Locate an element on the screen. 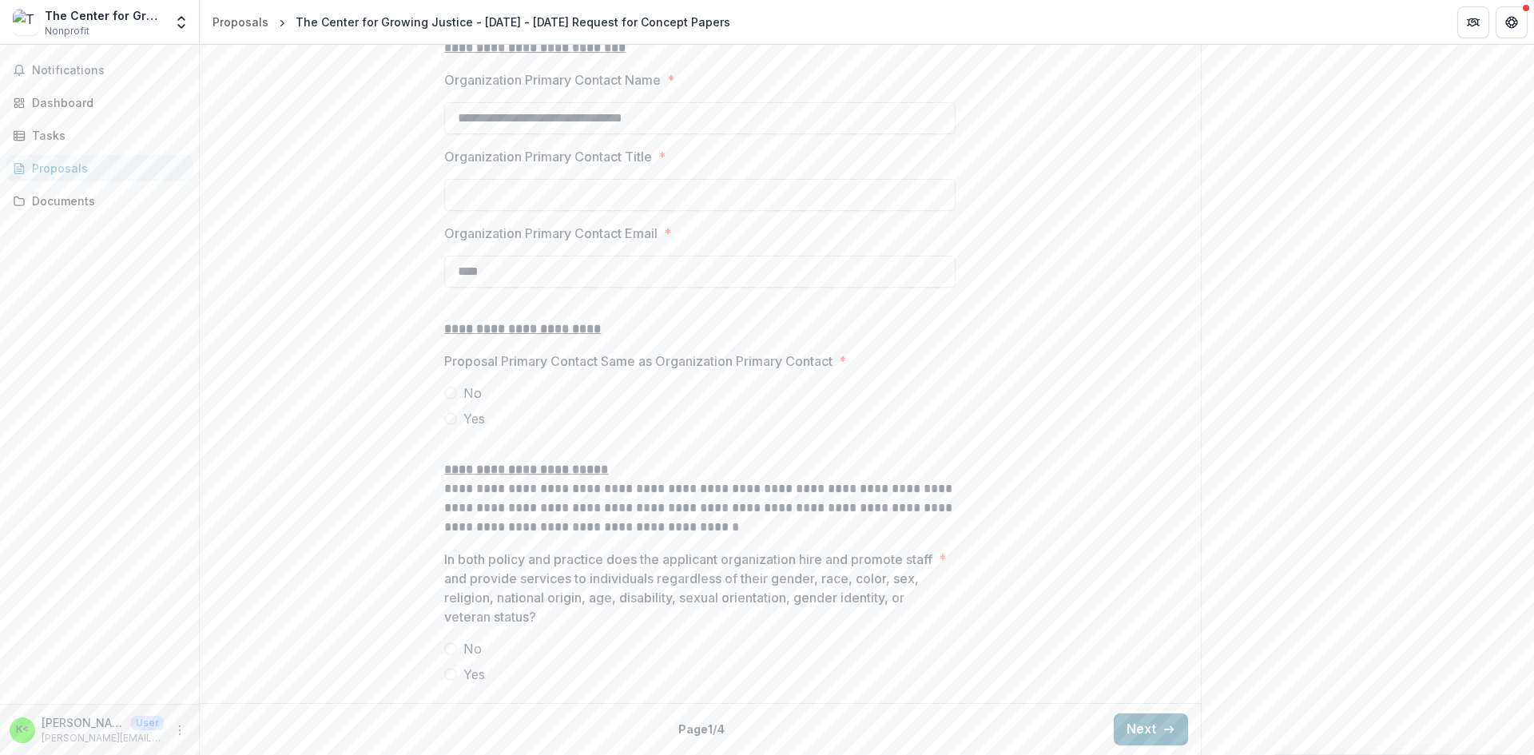 Image resolution: width=1534 pixels, height=755 pixels. p: Organization Primary Contact Name is located at coordinates (552, 80).